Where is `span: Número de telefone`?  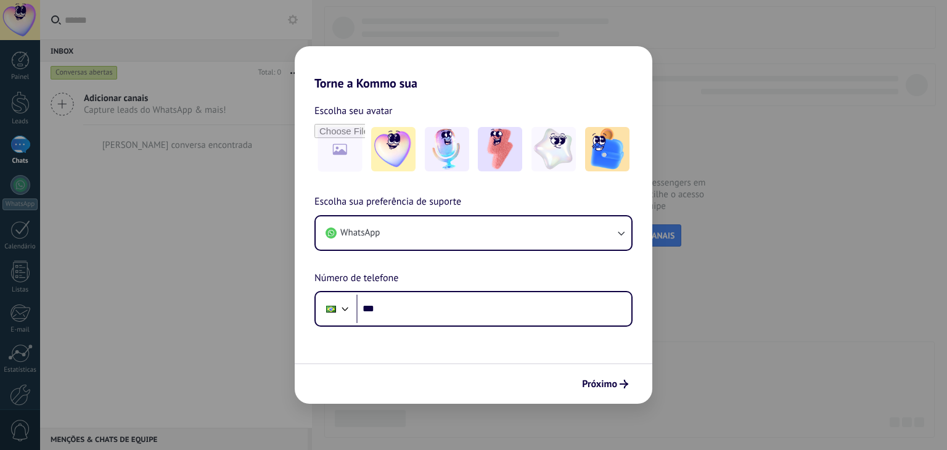 span: Número de telefone is located at coordinates (356, 279).